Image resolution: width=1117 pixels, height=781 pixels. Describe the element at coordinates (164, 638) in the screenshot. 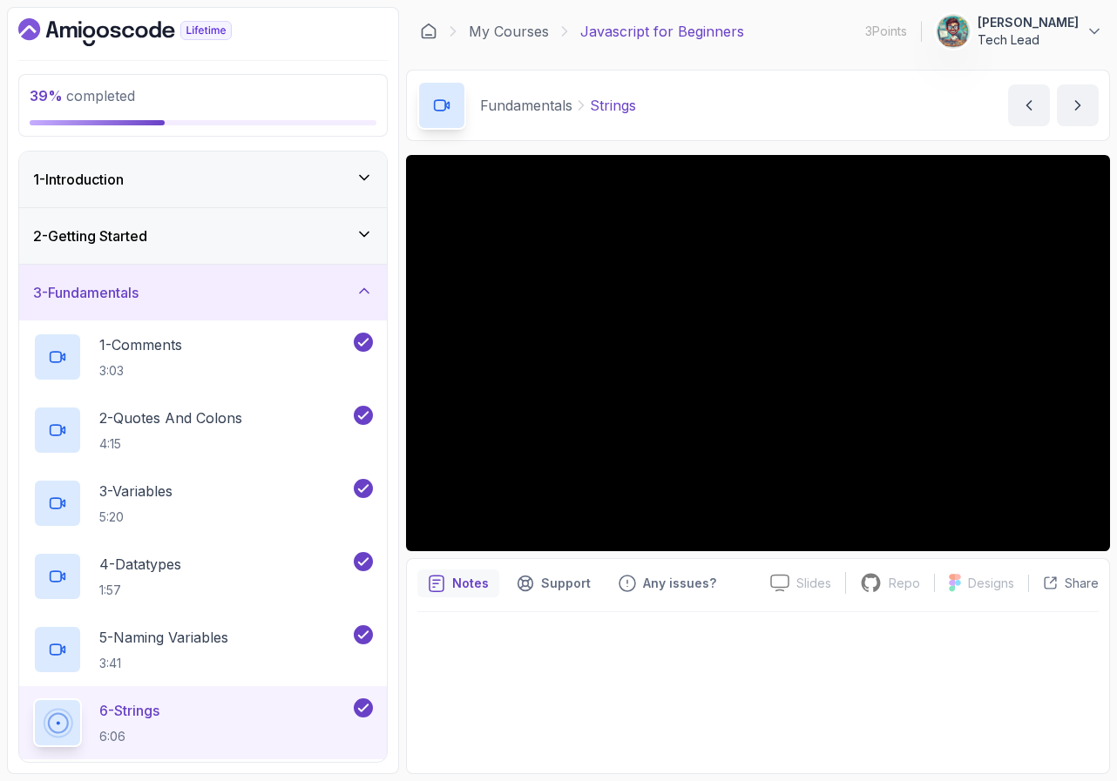

I see `p: 5 - Naming Variables` at that location.